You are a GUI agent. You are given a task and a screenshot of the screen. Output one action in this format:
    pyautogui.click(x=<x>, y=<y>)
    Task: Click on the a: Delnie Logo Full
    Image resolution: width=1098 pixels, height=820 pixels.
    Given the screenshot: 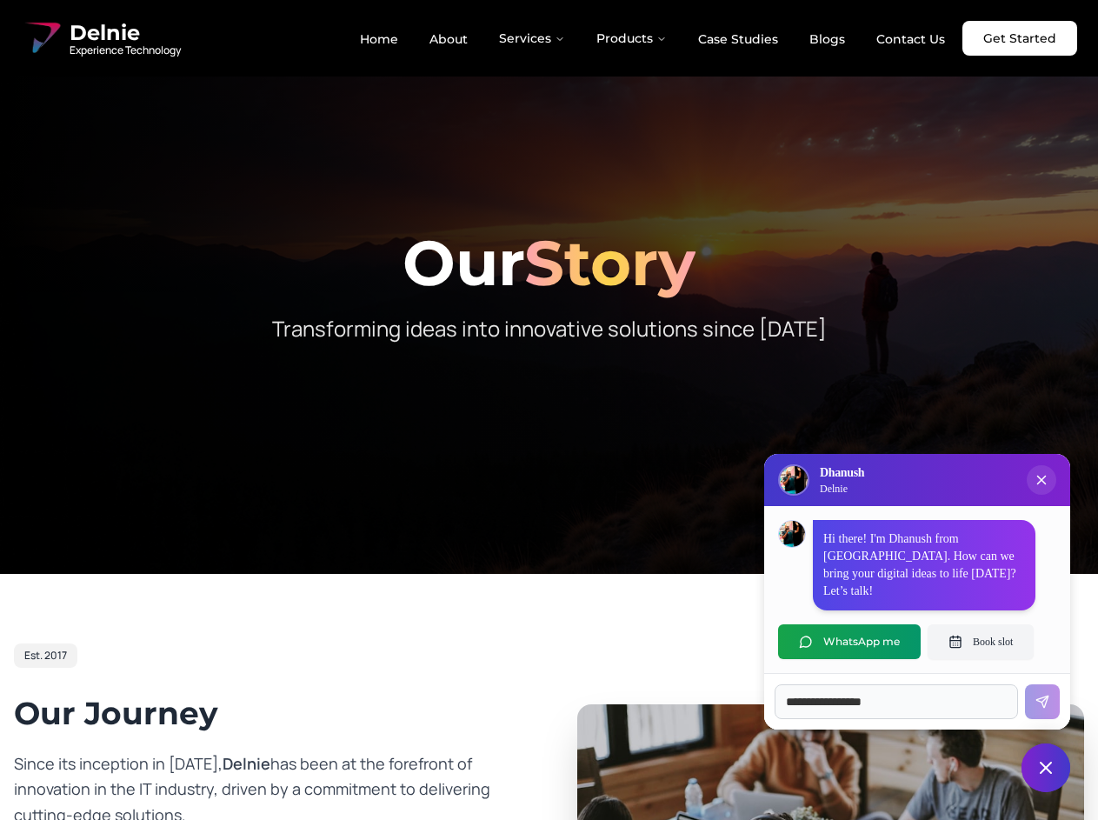 What is the action you would take?
    pyautogui.click(x=101, y=38)
    